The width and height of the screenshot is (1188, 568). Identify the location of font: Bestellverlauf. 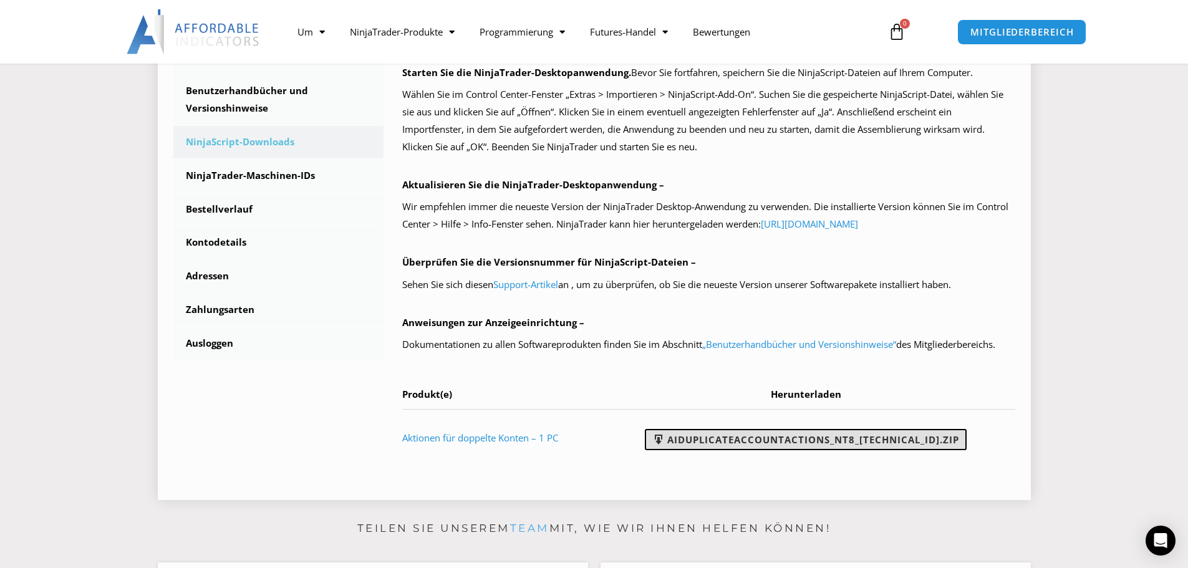
(219, 209).